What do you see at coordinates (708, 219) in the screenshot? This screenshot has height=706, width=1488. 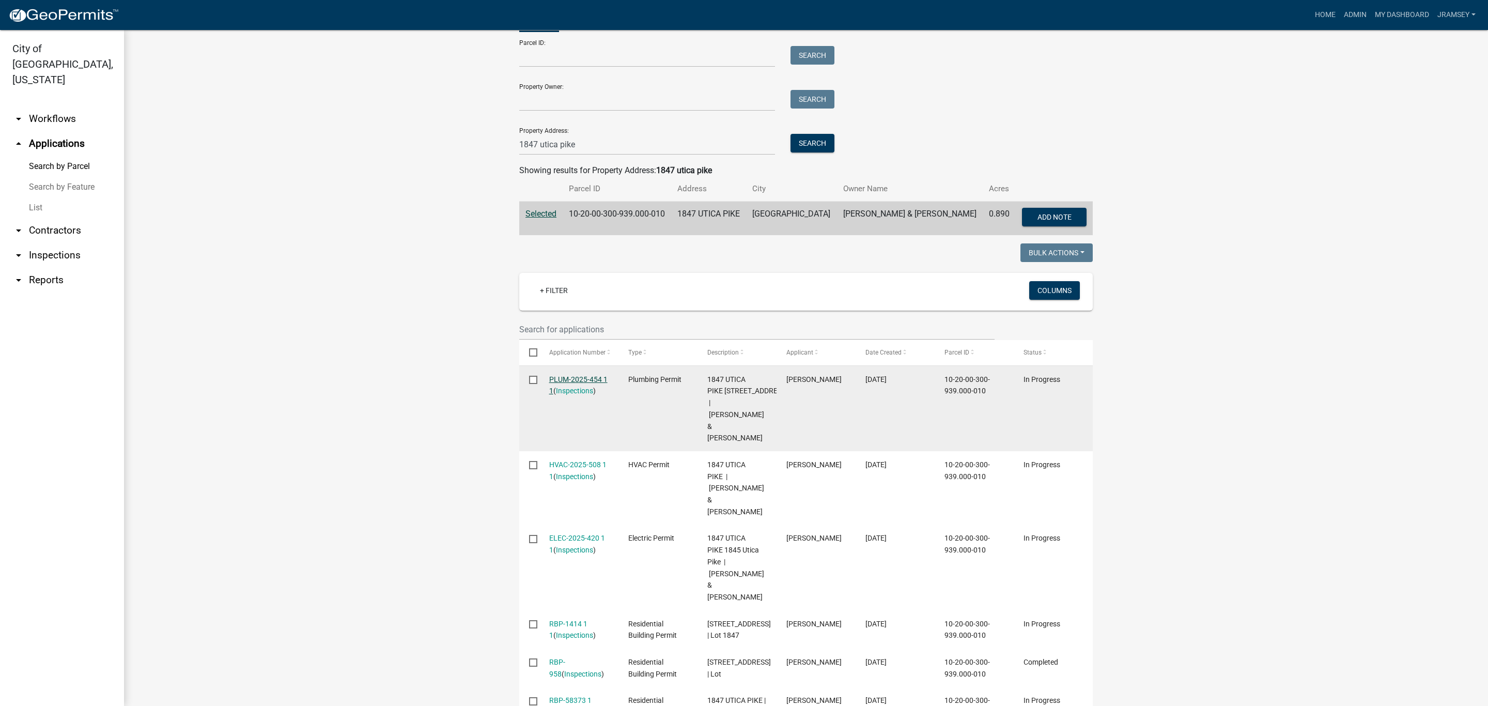 I see `td: 1847 UTICA PIKE` at bounding box center [708, 219].